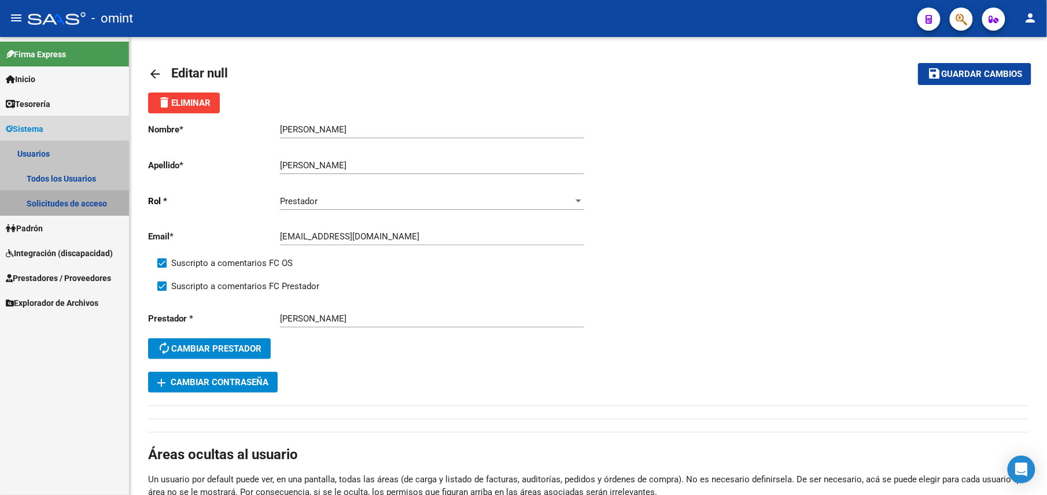 This screenshot has width=1047, height=495. I want to click on span: Editar null, so click(200, 73).